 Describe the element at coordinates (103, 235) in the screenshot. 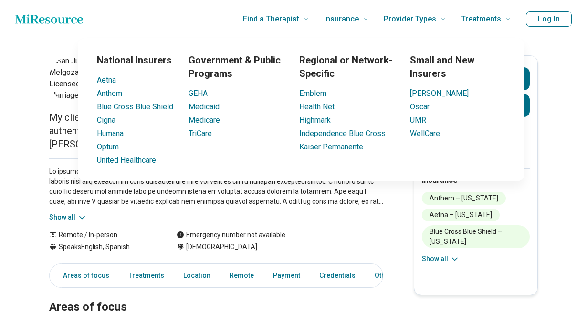

I see `div: Remote / In-person` at that location.